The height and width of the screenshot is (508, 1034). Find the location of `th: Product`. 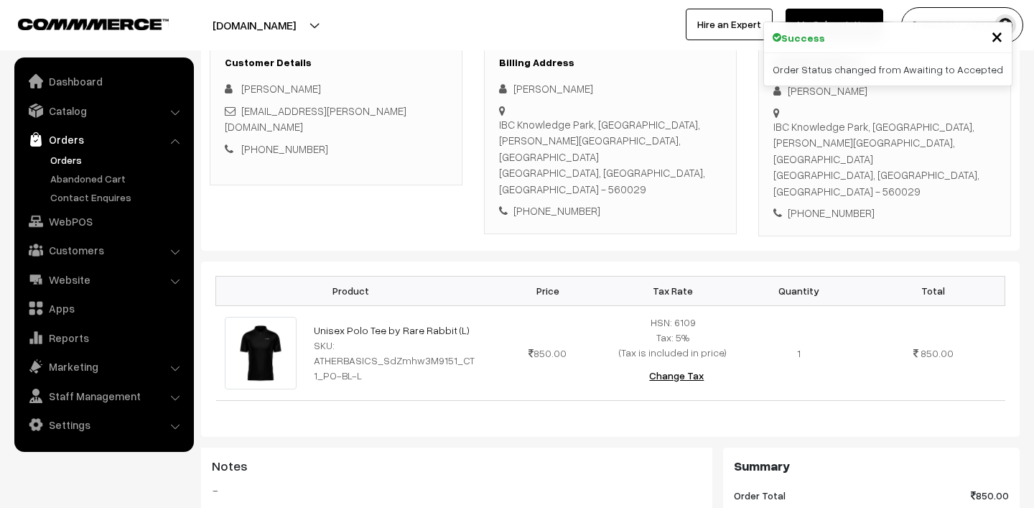

th: Product is located at coordinates (351, 290).